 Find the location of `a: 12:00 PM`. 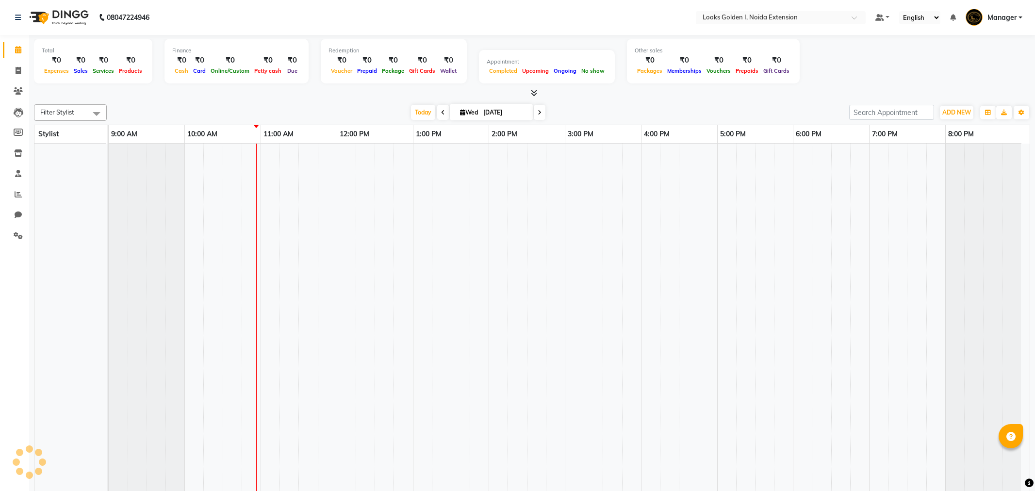

a: 12:00 PM is located at coordinates (354, 134).